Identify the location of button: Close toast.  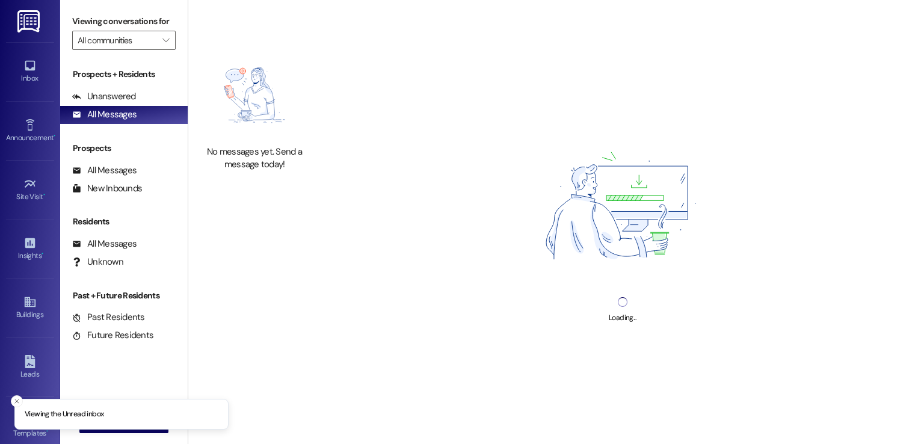
(17, 401).